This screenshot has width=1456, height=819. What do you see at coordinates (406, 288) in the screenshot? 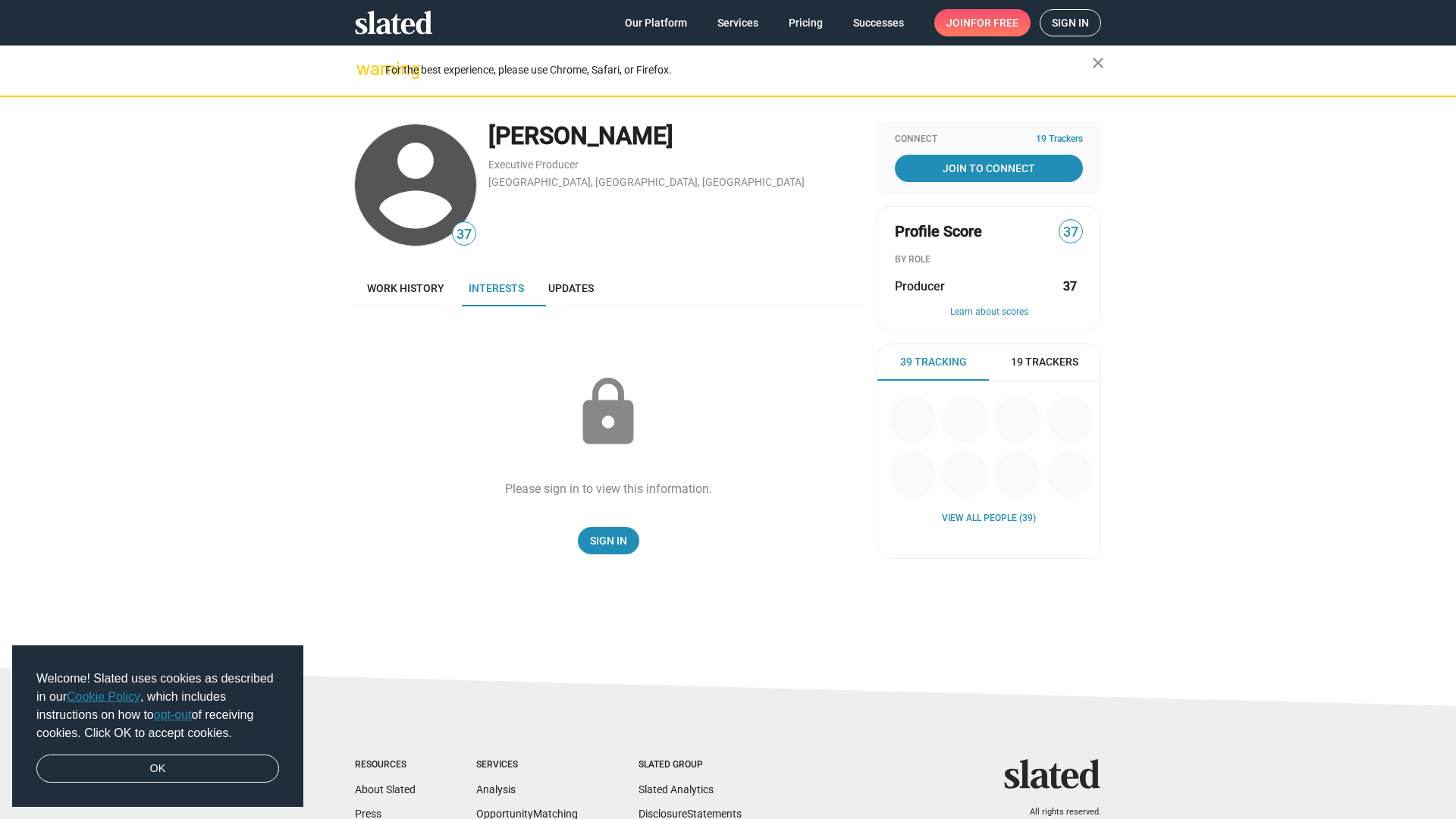
I see `span: Work history` at bounding box center [406, 288].